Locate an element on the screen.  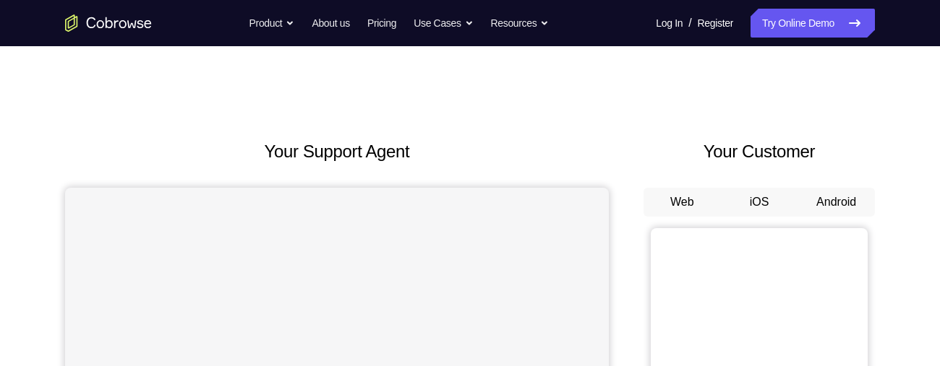
button: Android is located at coordinates (836, 202).